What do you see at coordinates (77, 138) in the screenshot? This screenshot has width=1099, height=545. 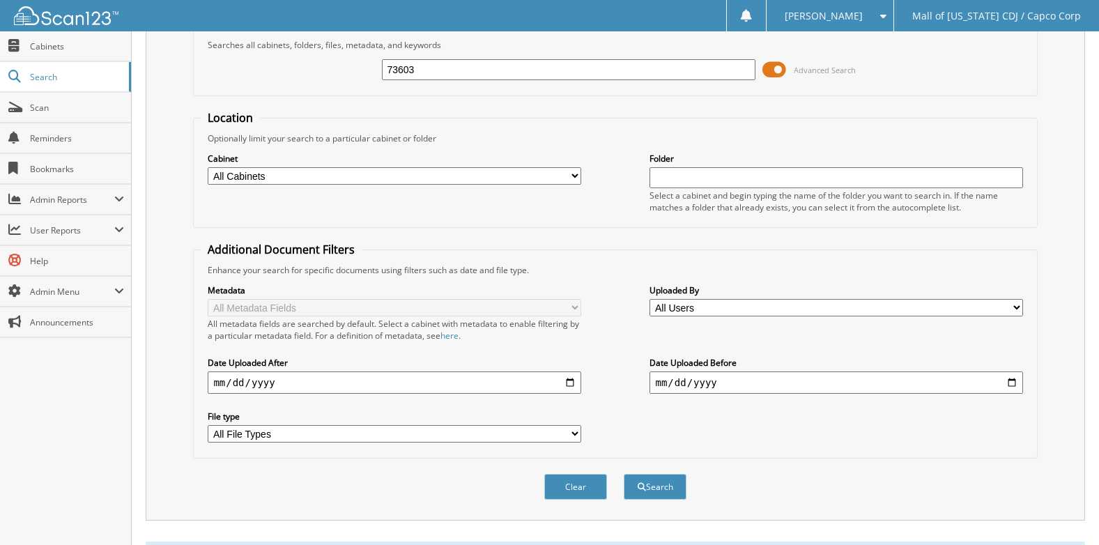 I see `span: Reminders` at bounding box center [77, 138].